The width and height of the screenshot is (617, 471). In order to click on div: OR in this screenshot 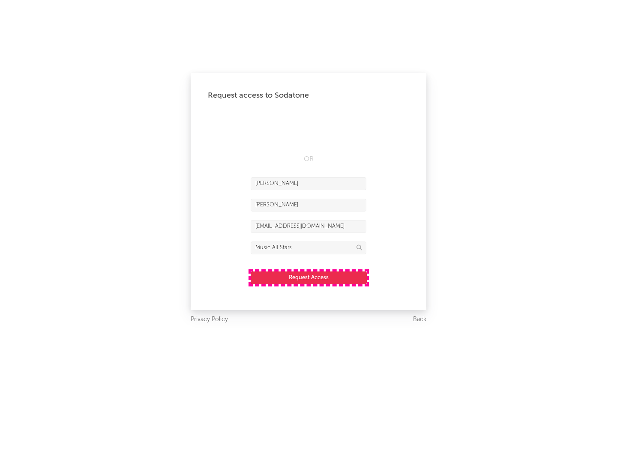, I will do `click(308, 159)`.